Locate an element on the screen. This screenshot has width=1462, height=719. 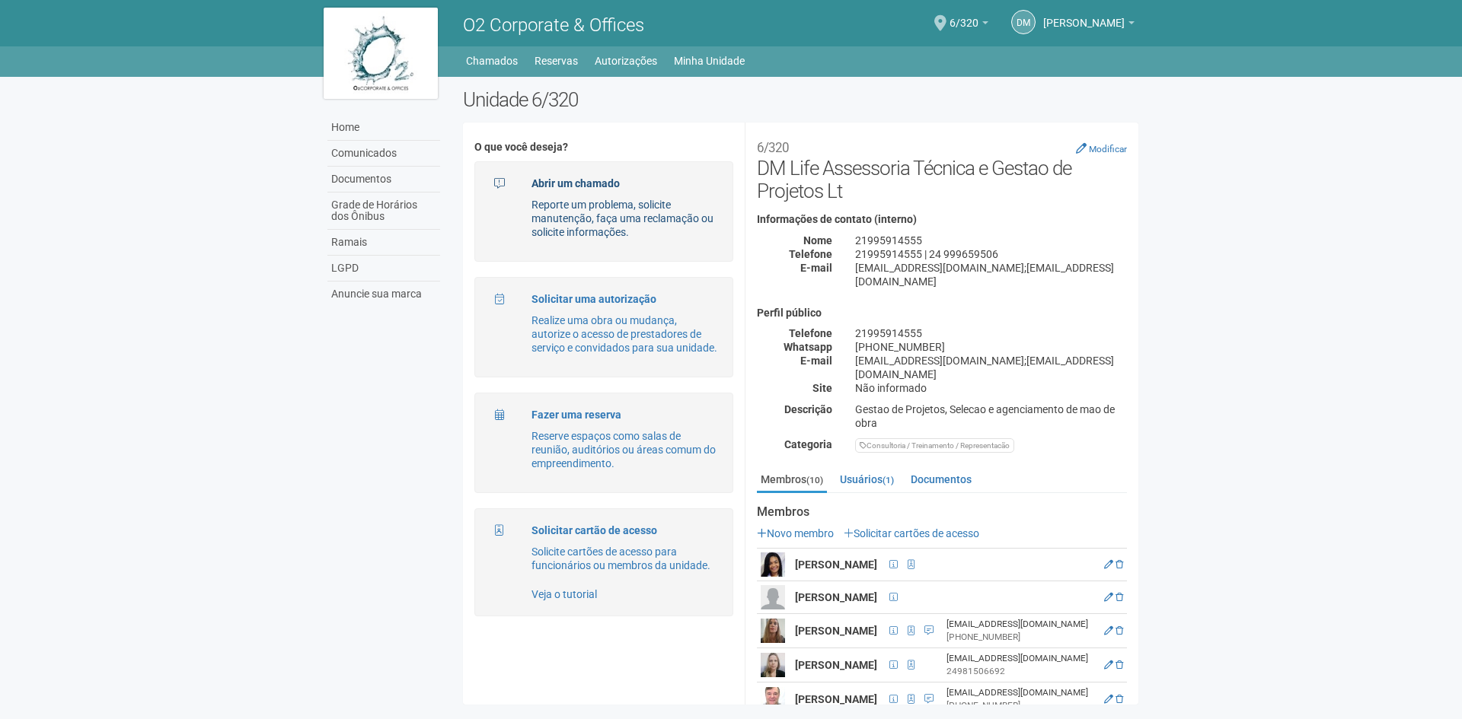
strong: Solicitar cartão de acesso is located at coordinates (594, 531).